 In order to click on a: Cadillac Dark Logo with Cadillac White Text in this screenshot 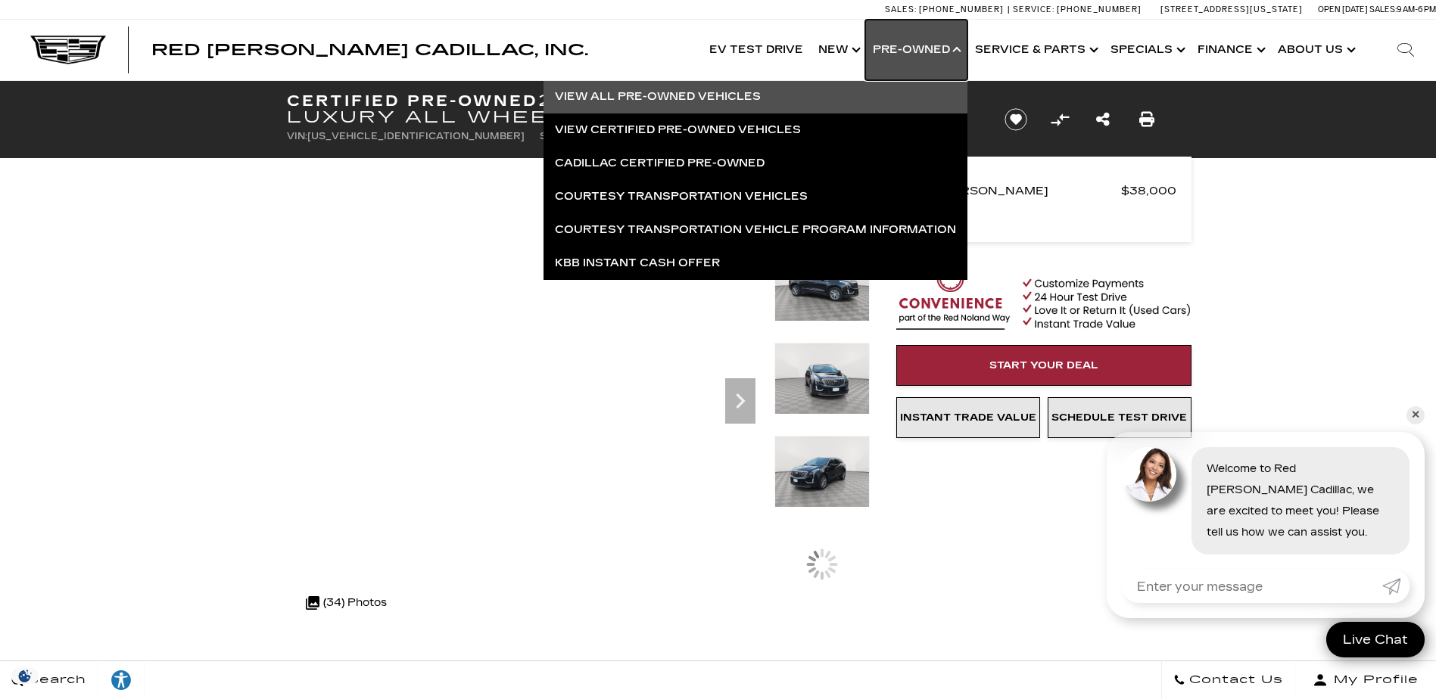, I will do `click(68, 50)`.